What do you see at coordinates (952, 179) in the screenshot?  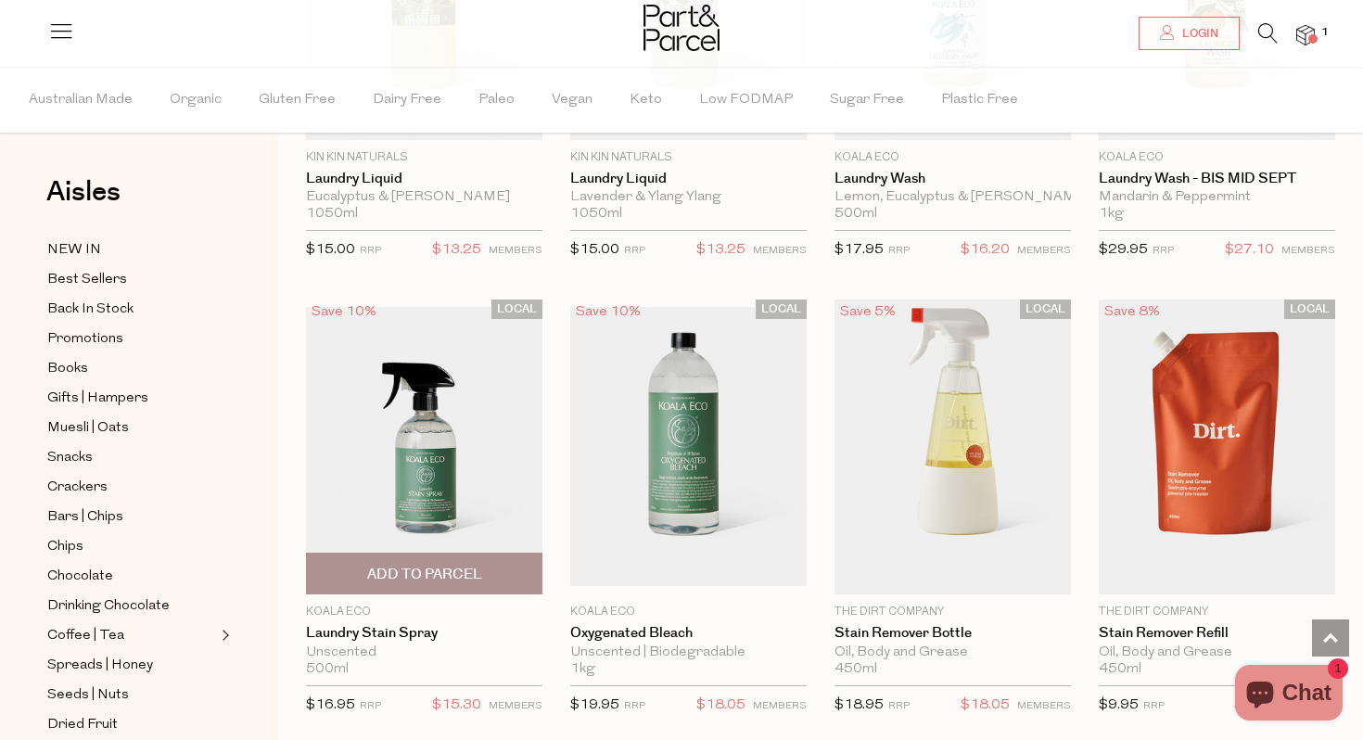 I see `a: Laundry Wash` at bounding box center [952, 179].